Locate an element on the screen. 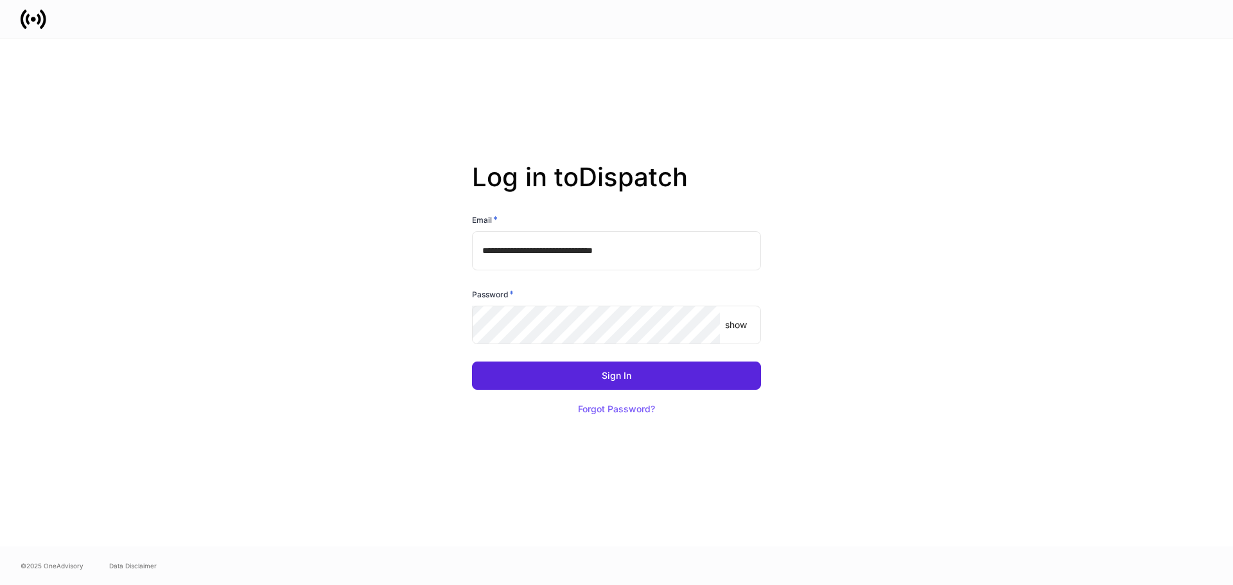 The height and width of the screenshot is (585, 1233). h6: Password is located at coordinates (493, 294).